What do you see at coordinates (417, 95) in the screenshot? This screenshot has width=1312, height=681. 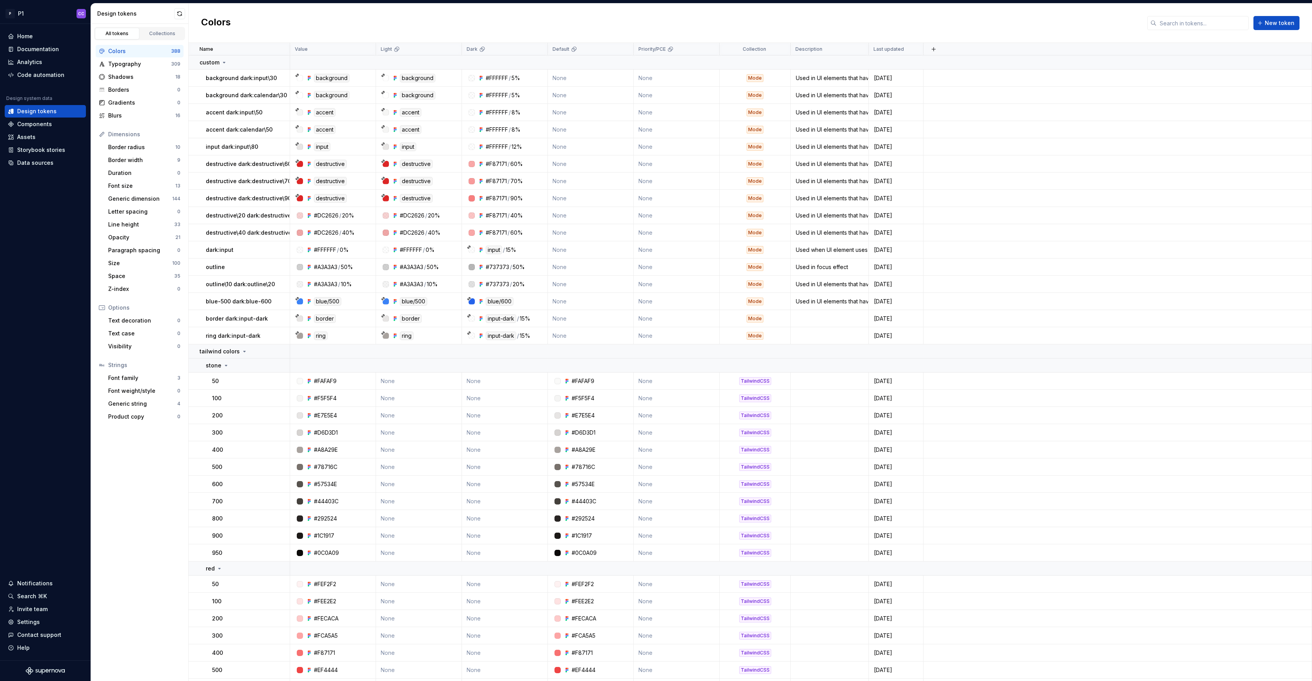 I see `div: background` at bounding box center [417, 95].